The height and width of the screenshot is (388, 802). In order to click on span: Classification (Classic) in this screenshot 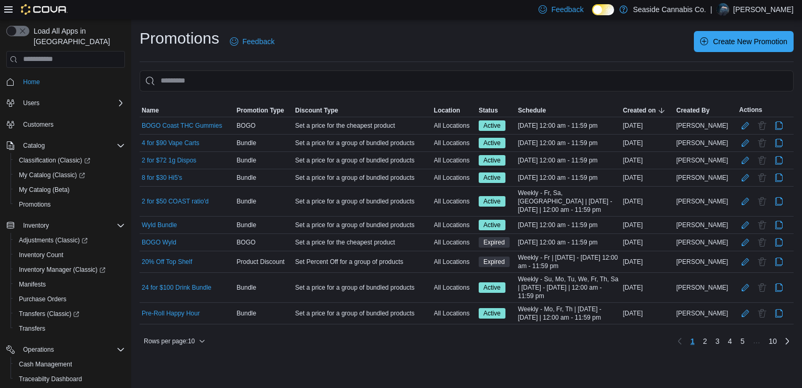, I will do `click(70, 160)`.